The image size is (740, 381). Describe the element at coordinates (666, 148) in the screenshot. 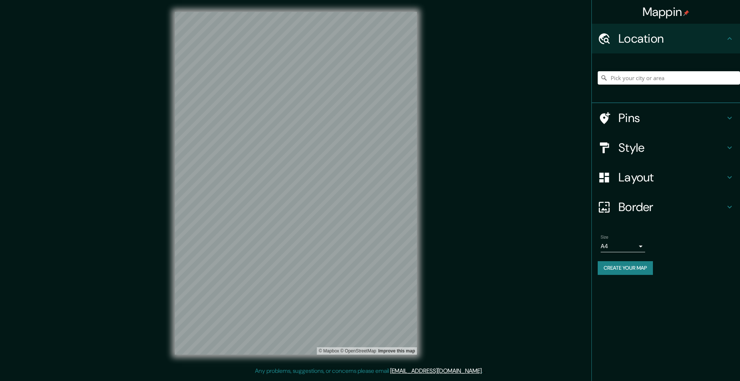

I see `div: Style` at that location.